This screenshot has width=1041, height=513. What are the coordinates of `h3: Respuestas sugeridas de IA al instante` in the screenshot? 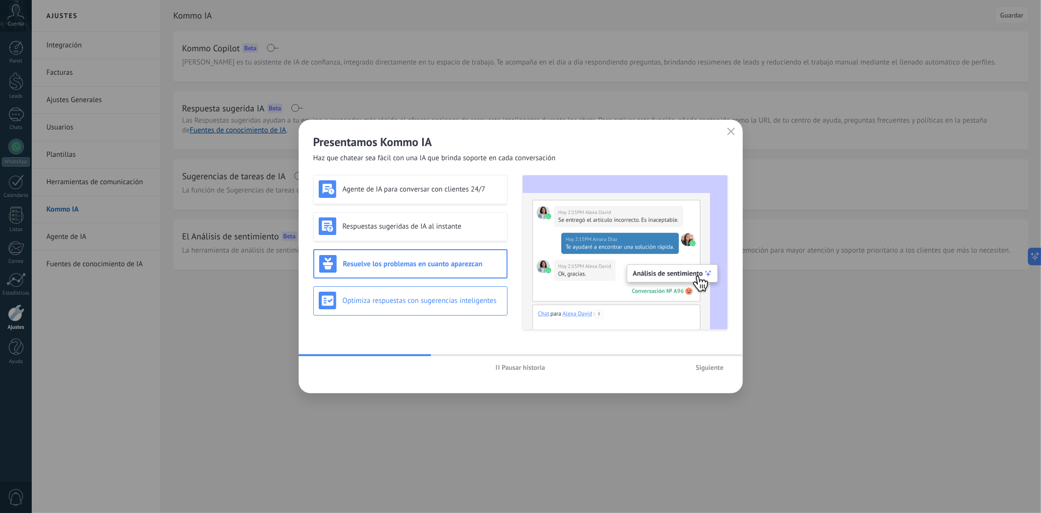 It's located at (422, 226).